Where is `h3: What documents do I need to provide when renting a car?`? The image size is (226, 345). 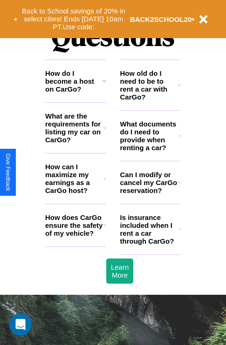 h3: What documents do I need to provide when renting a car? is located at coordinates (149, 136).